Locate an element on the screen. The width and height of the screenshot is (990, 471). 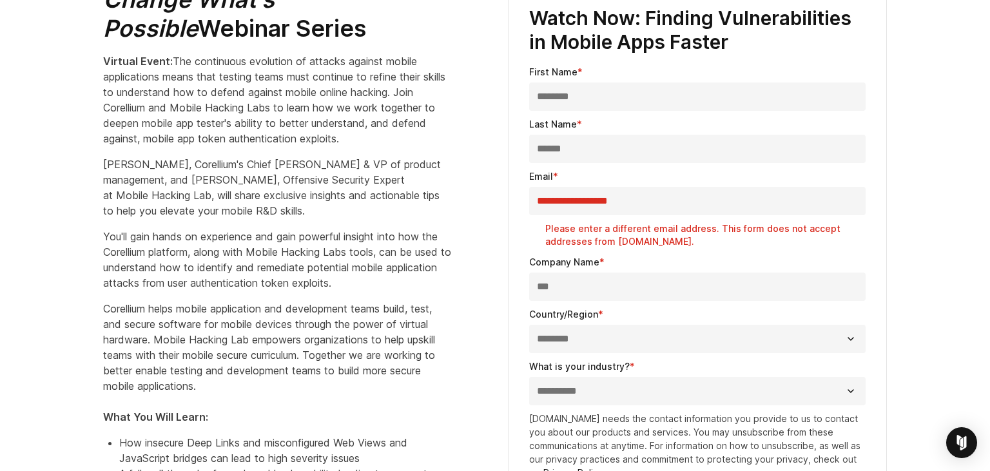
div: Open Intercom Messenger is located at coordinates (961, 443).